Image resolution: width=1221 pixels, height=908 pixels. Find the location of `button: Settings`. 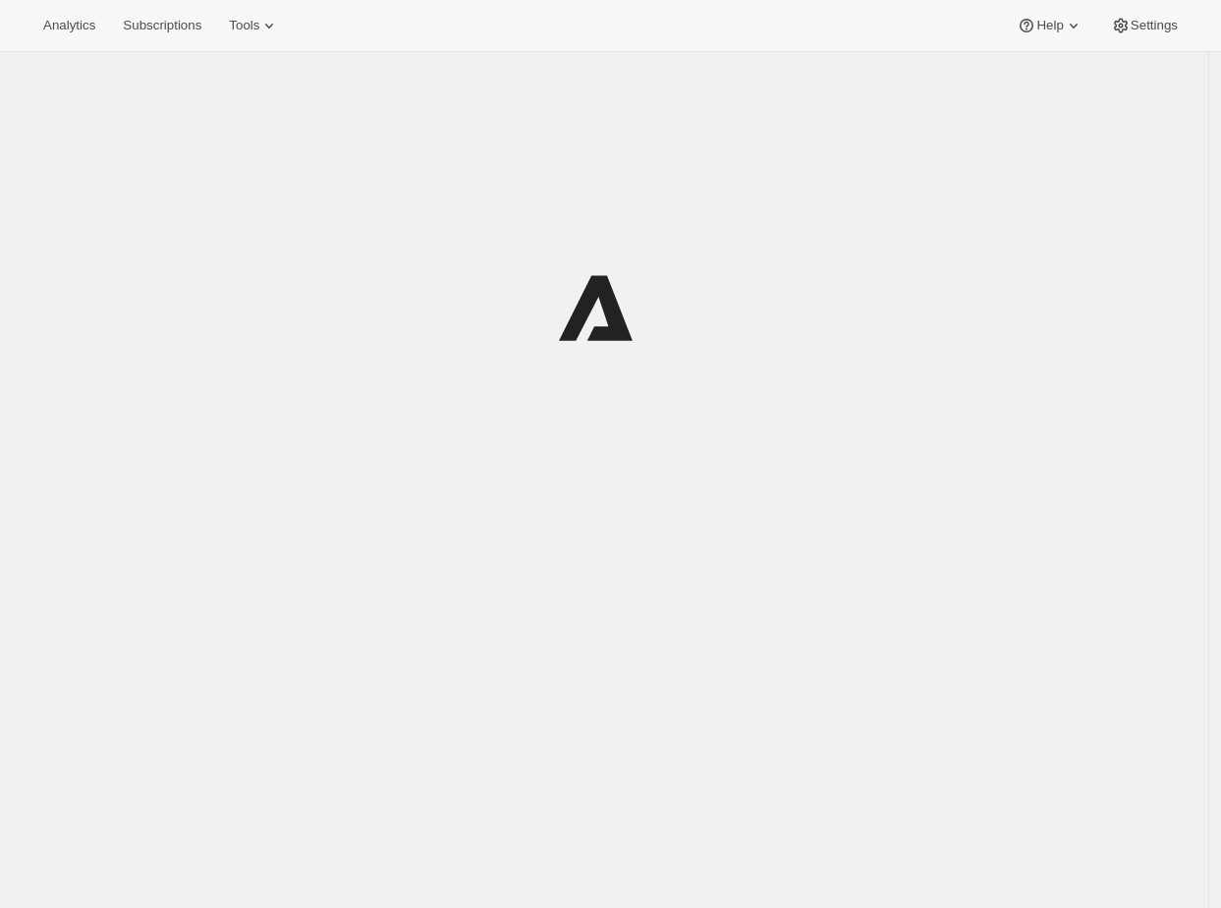

button: Settings is located at coordinates (1145, 26).